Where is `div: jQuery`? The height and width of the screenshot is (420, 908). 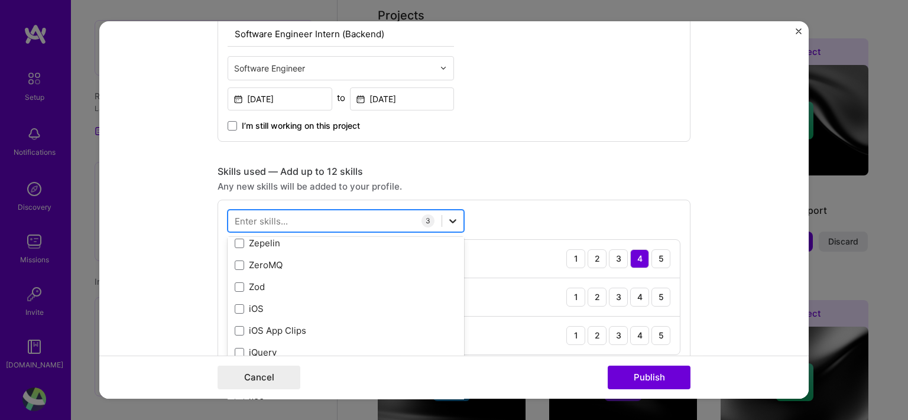 div: jQuery is located at coordinates (346, 352).